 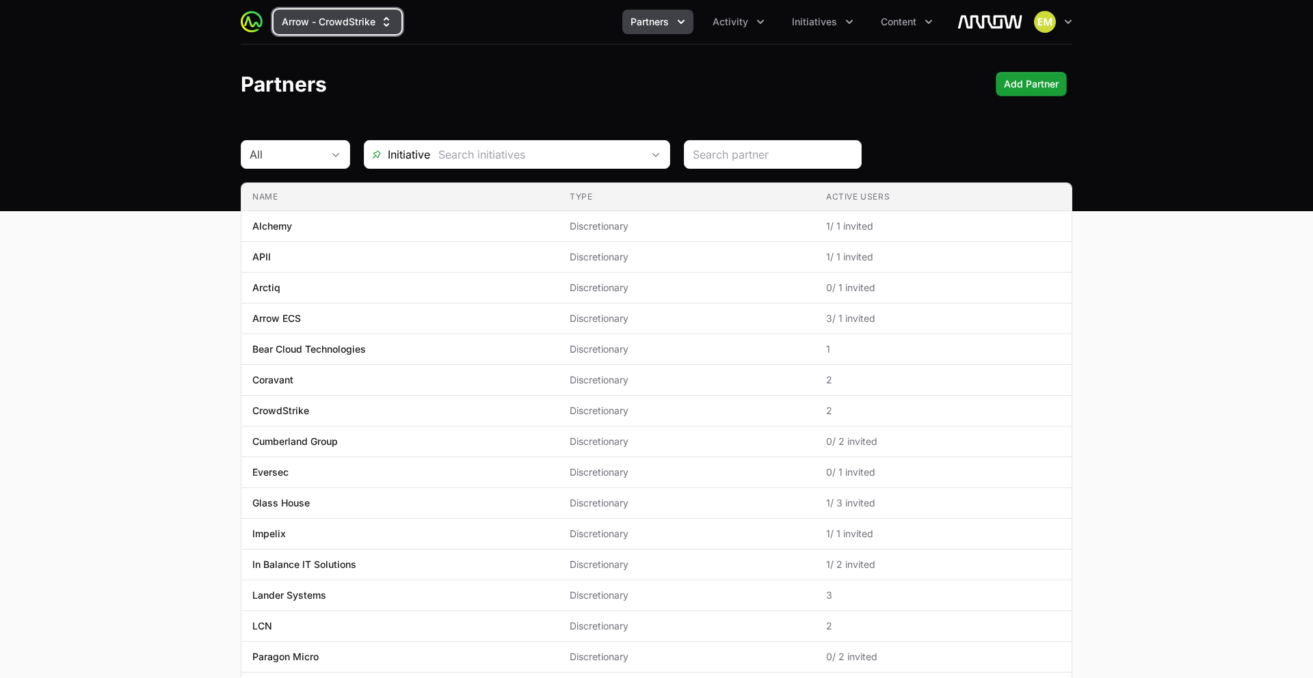 What do you see at coordinates (252, 22) in the screenshot?
I see `img: ActivitySource` at bounding box center [252, 22].